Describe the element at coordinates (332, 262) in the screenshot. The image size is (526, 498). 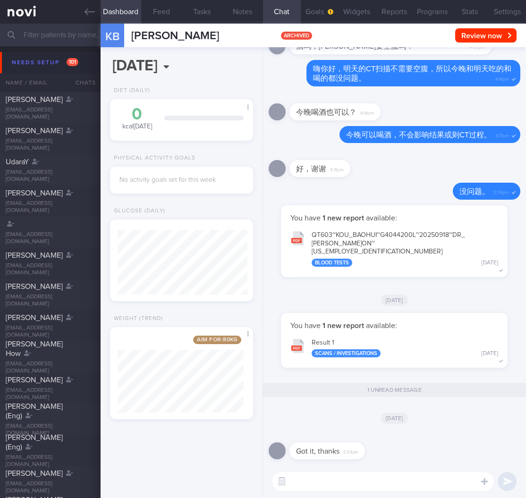
I see `div: Blood Tests` at that location.